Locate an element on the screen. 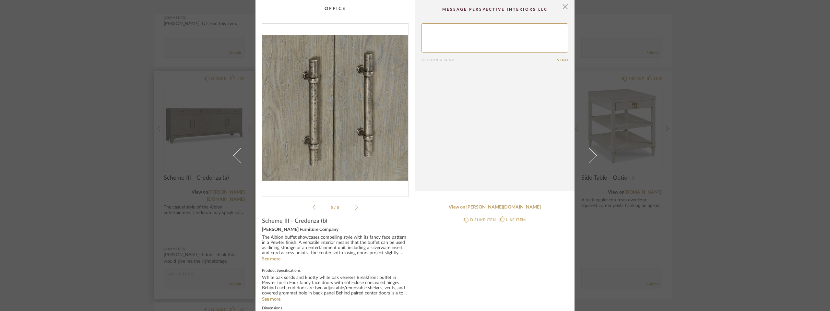 This screenshot has width=830, height=311. div: DISLIKE ITEM is located at coordinates (483, 220).